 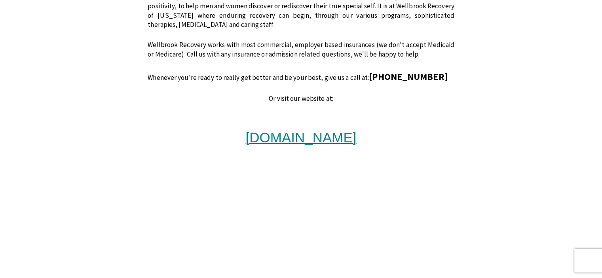 What do you see at coordinates (301, 50) in the screenshot?
I see `p: Wellbrook Recovery works with most commercial, employer based insurances (we don't accept Medicai...` at bounding box center [301, 50].